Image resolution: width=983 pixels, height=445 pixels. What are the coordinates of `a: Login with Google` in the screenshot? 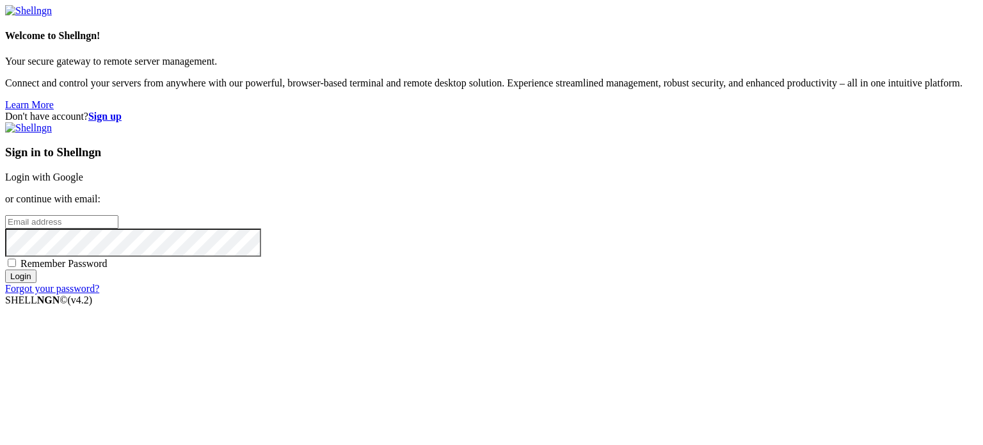 It's located at (44, 177).